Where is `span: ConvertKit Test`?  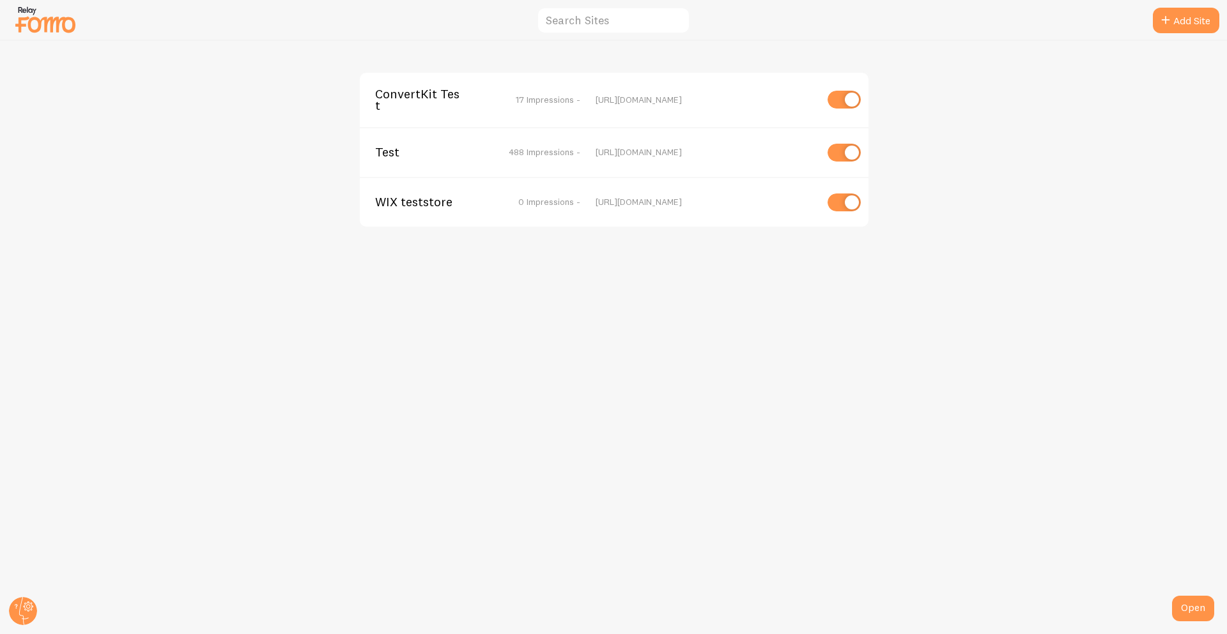
span: ConvertKit Test is located at coordinates (426, 100).